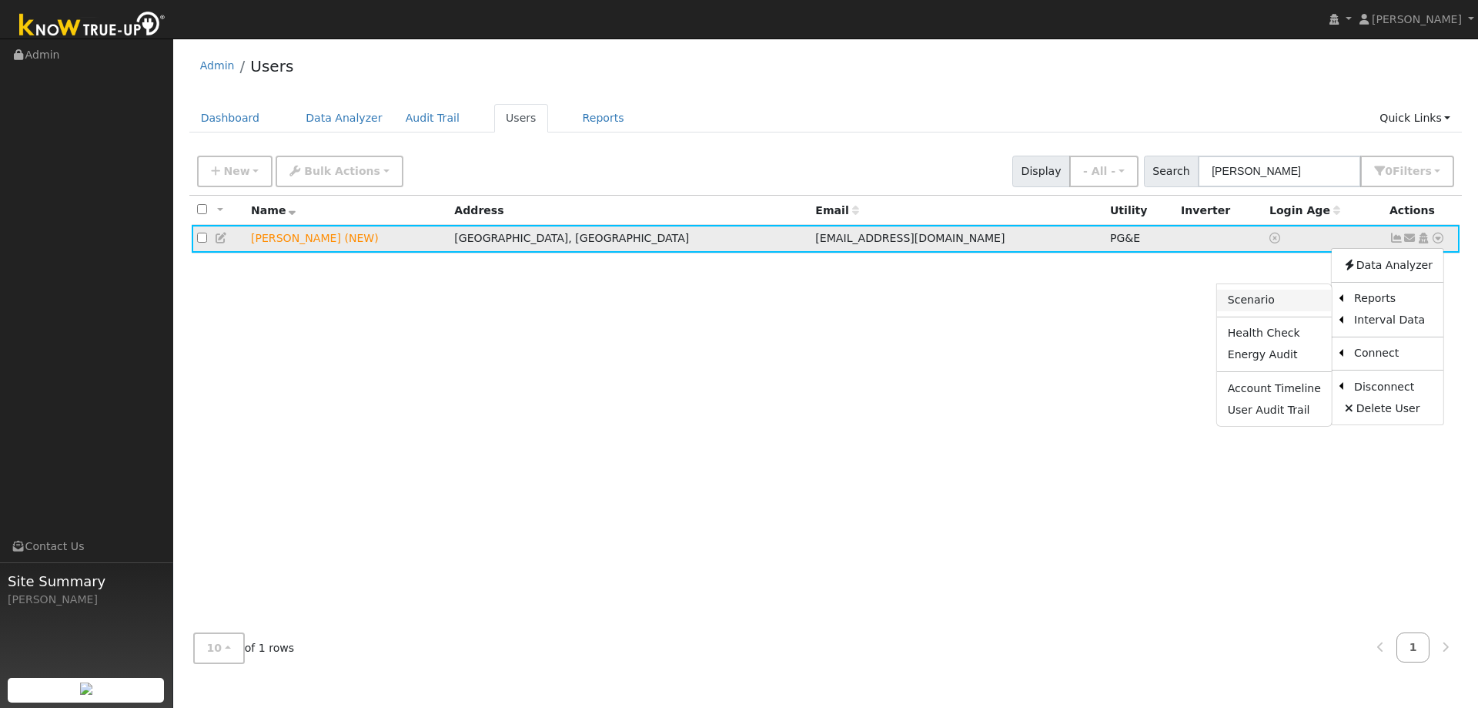 This screenshot has height=708, width=1478. I want to click on span: s, so click(1428, 171).